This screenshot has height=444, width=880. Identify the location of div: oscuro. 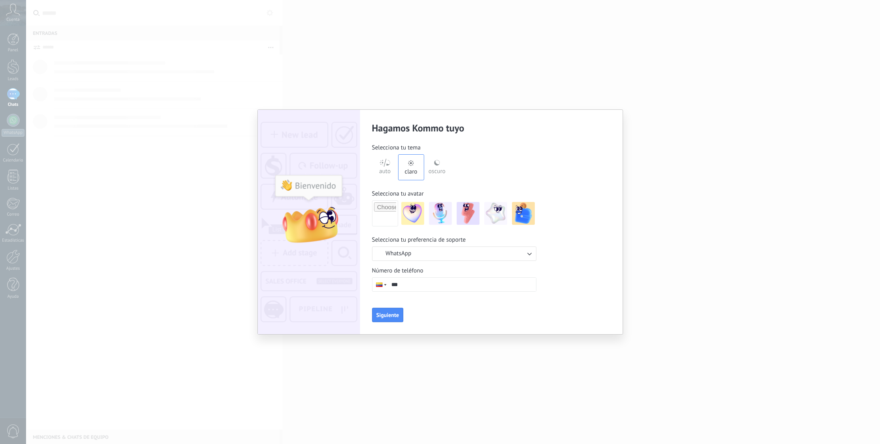
(437, 170).